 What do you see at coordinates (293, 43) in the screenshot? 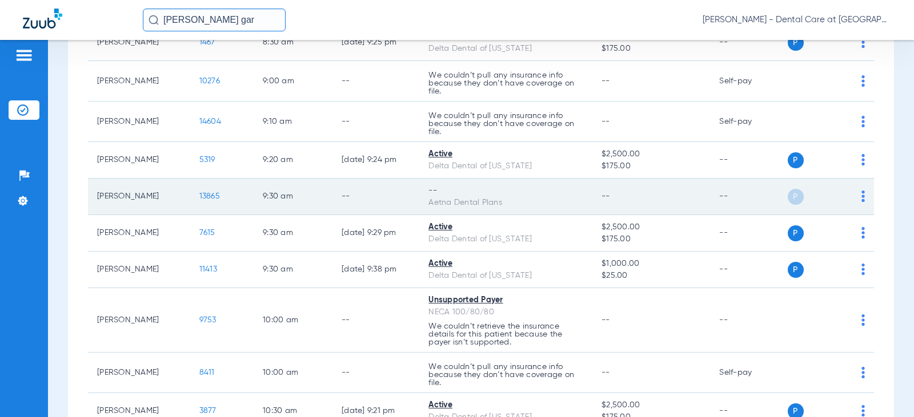
I see `td: 8:30 AM` at bounding box center [293, 43].